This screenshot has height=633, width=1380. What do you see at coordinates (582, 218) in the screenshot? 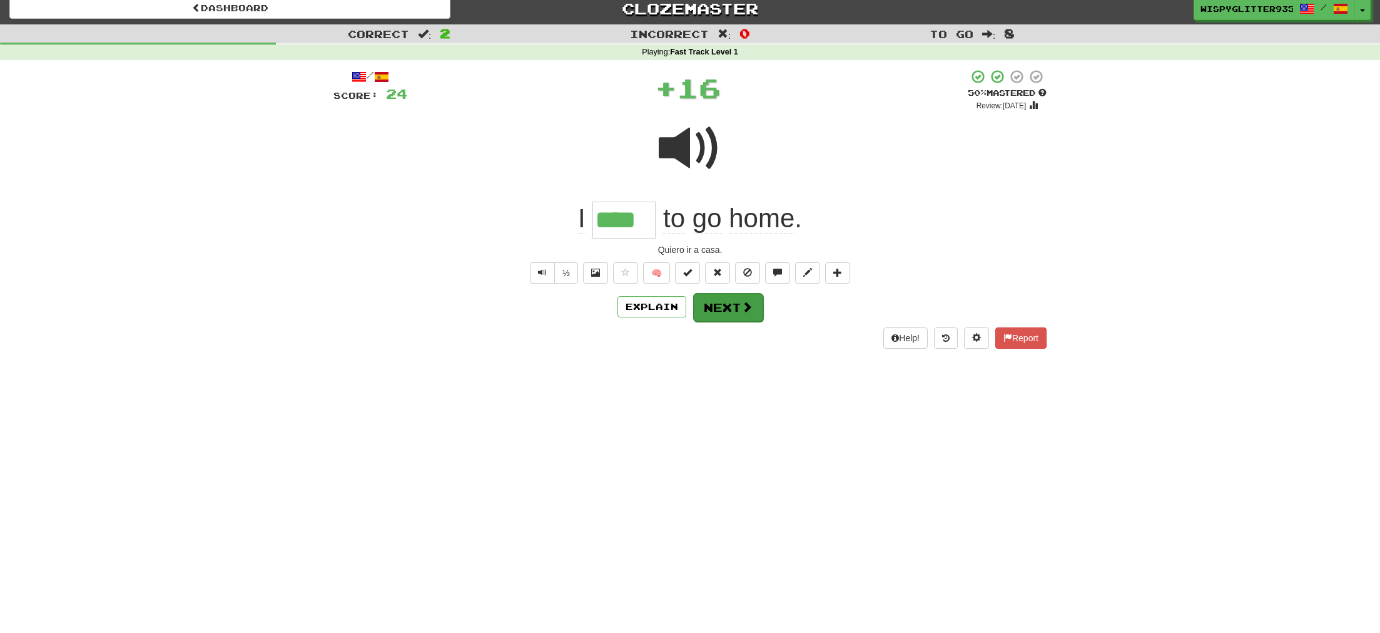
I see `span: I` at bounding box center [582, 218].